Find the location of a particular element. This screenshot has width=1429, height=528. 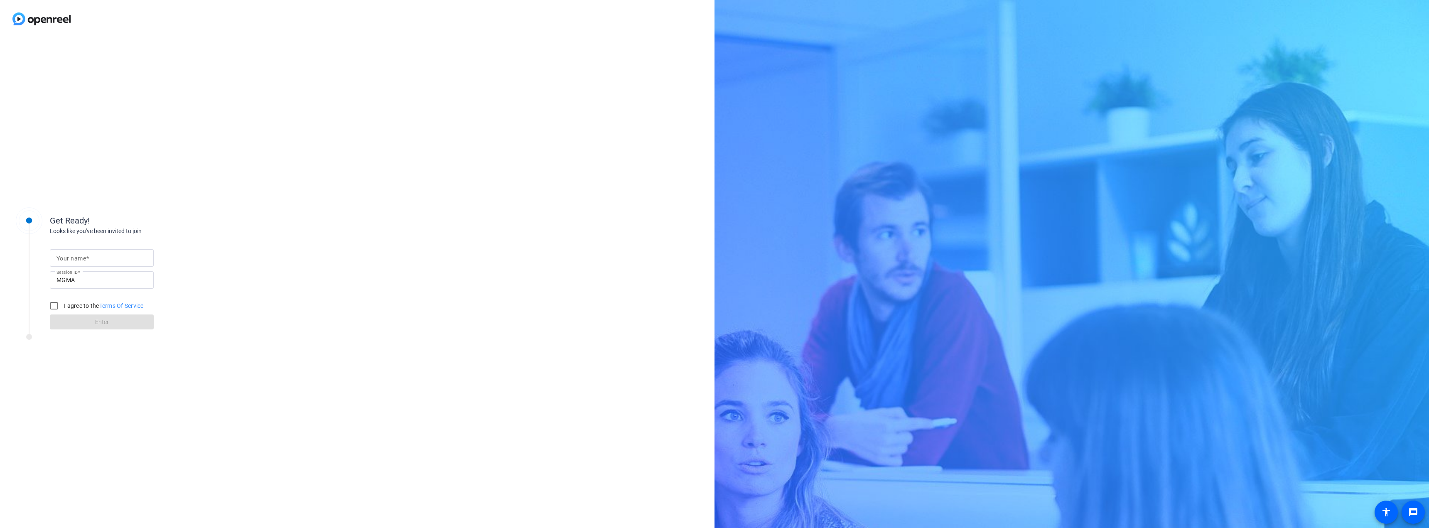

mat-label: Your name is located at coordinates (71, 258).